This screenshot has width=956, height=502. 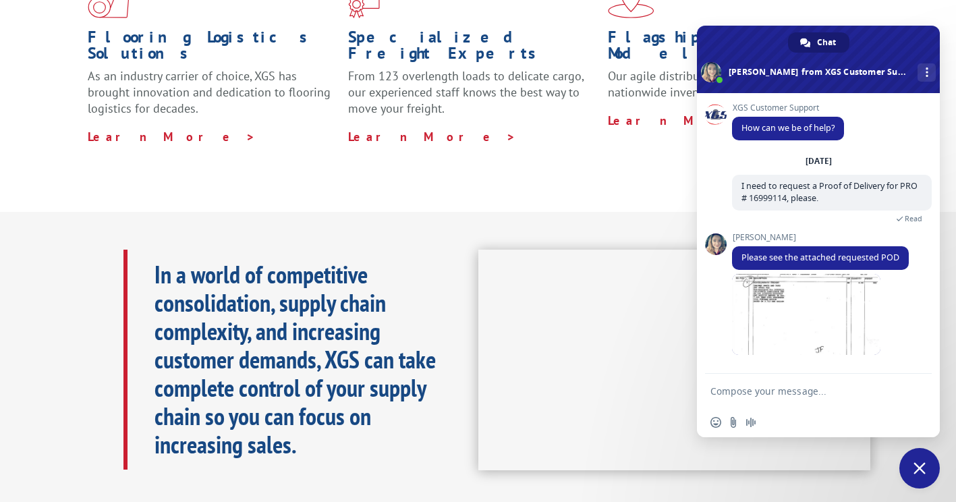 I want to click on span: Chat, so click(x=826, y=43).